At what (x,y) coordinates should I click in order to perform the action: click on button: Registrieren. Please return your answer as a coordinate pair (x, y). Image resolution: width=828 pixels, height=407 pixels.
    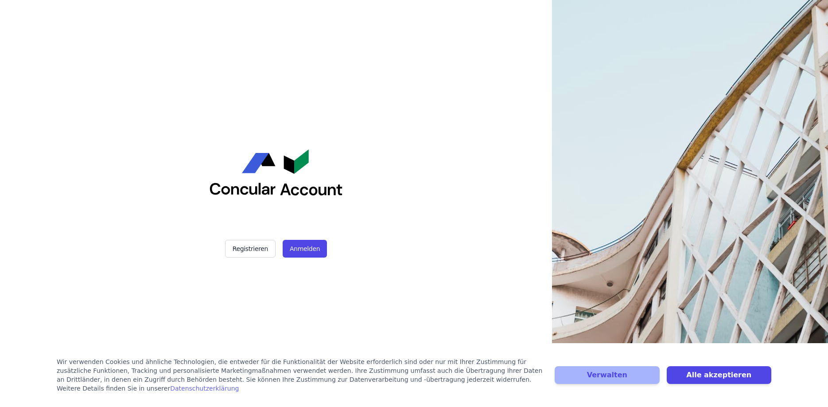
    Looking at the image, I should click on (250, 249).